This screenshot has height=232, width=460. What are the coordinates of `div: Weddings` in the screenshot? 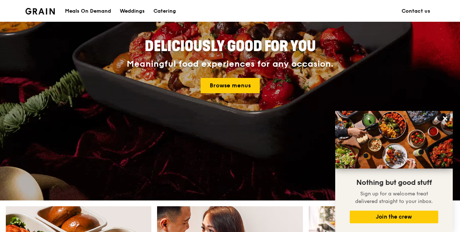 It's located at (132, 11).